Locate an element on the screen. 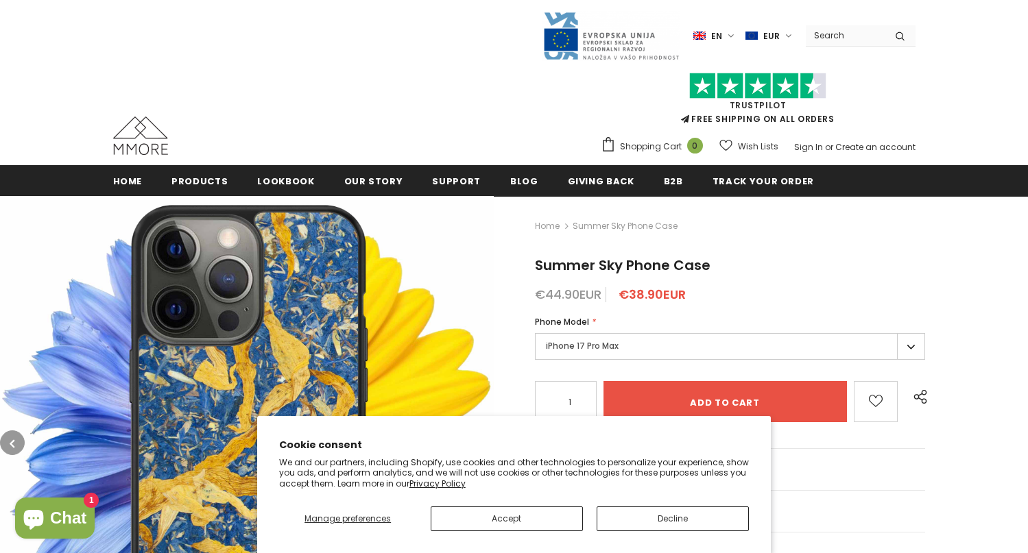 This screenshot has width=1028, height=553. input: Add to cart is located at coordinates (725, 402).